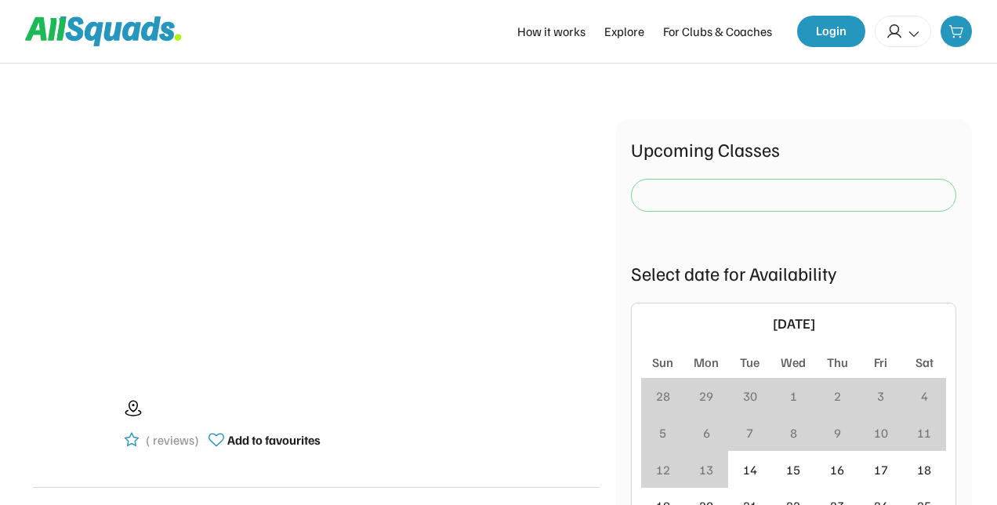 The height and width of the screenshot is (505, 997). Describe the element at coordinates (273, 440) in the screenshot. I see `div: Add to favourites` at that location.